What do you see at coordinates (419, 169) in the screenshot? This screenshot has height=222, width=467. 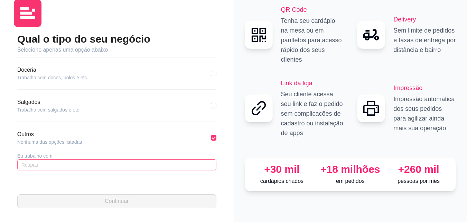 I see `div: +260 mil` at bounding box center [419, 169].